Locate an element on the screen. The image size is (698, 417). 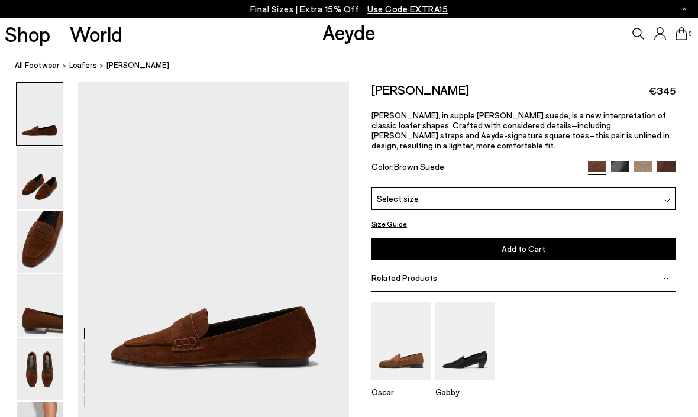
span: Add to Cart is located at coordinates (523, 248).